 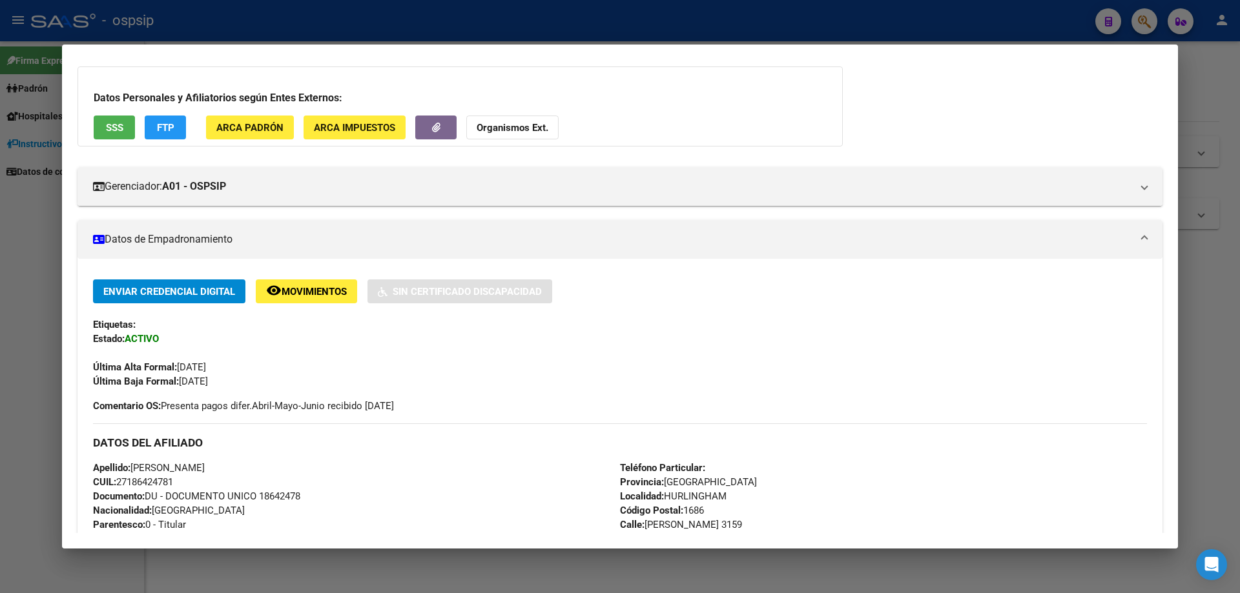 I want to click on strong: Etiquetas:, so click(x=114, y=325).